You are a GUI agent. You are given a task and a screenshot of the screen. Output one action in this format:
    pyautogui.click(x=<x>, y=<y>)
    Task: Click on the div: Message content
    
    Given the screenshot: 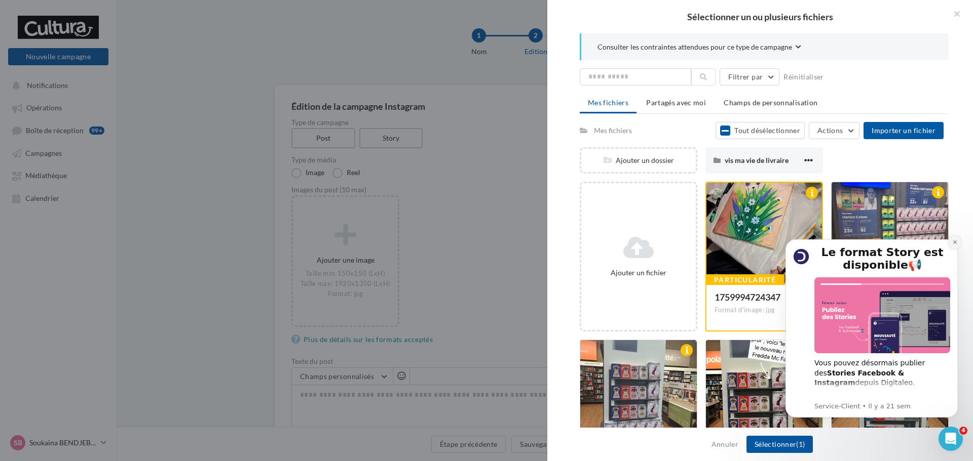 What is the action you would take?
    pyautogui.click(x=112, y=95)
    